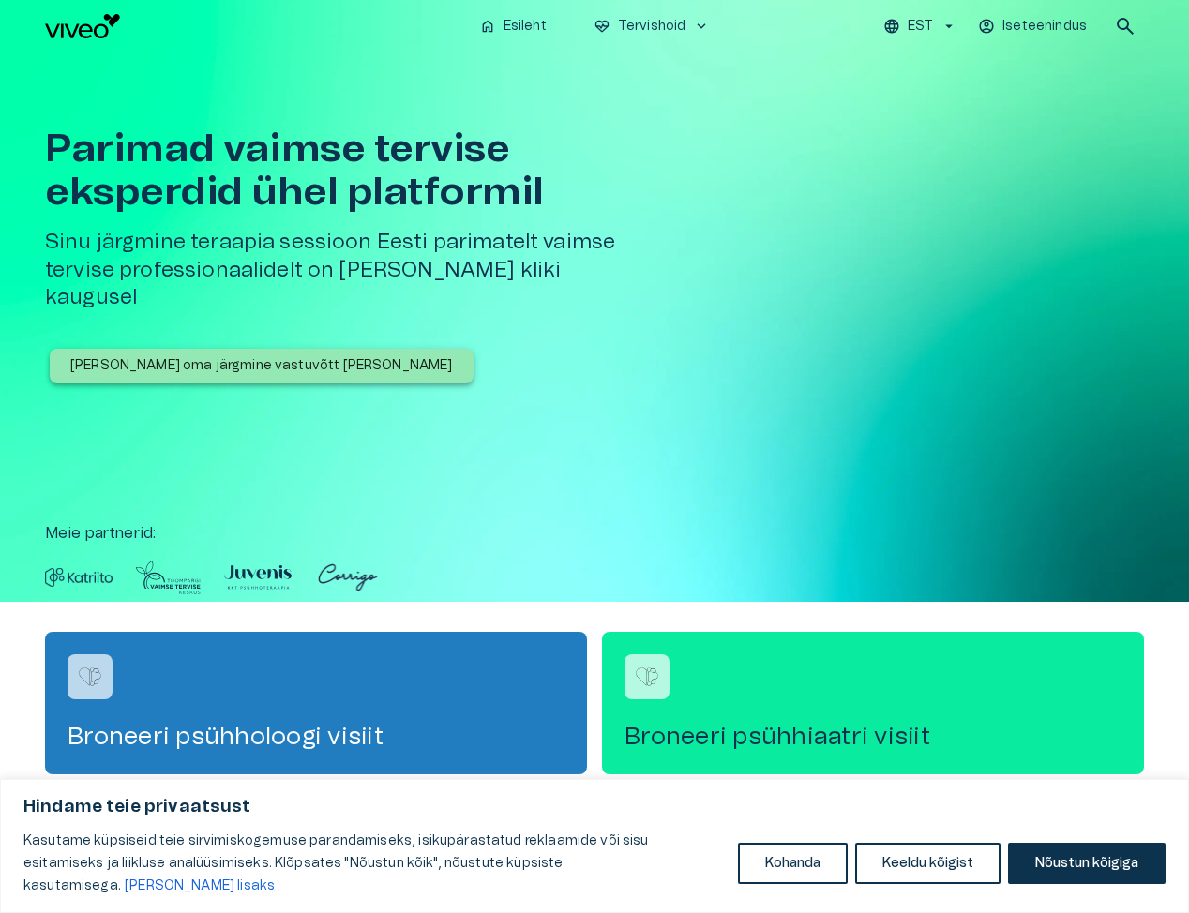  Describe the element at coordinates (316, 737) in the screenshot. I see `h4: Broneeri psühholoogi visiit` at that location.